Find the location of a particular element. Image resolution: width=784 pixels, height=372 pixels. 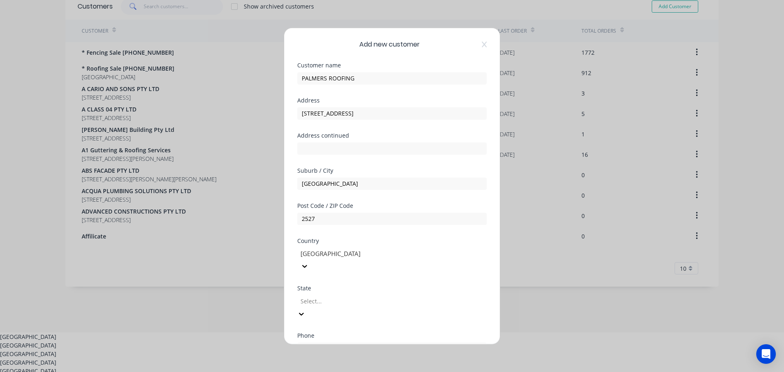

div: Country is located at coordinates (392, 241).